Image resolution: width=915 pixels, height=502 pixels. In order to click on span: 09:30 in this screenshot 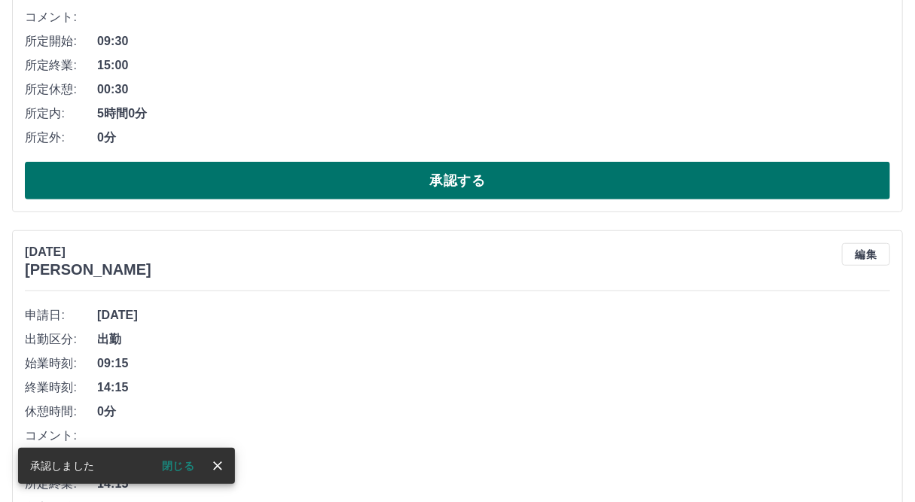, I will do `click(493, 41)`.